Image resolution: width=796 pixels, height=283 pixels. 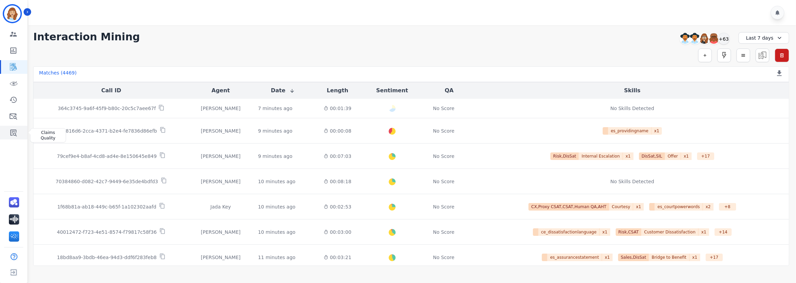 I want to click on div: 00:03:00, so click(x=338, y=232).